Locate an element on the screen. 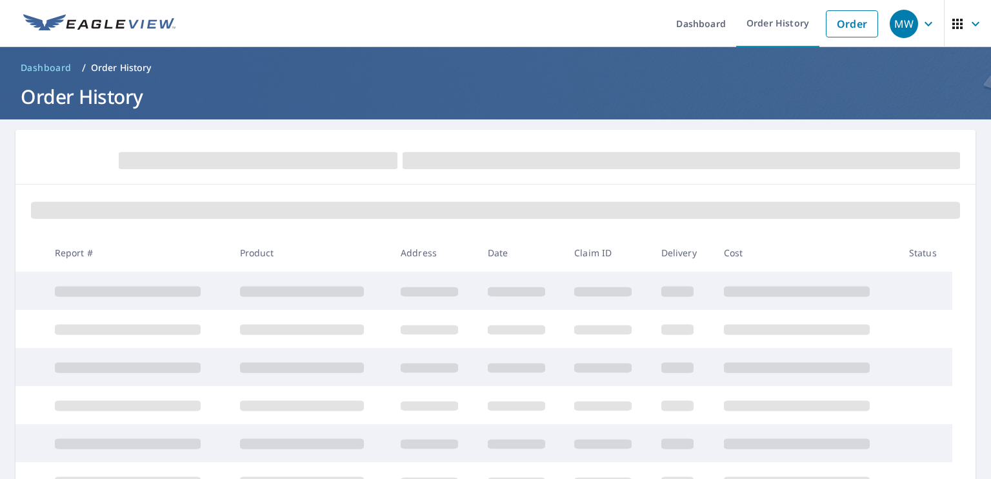  span: Dashboard is located at coordinates (46, 68).